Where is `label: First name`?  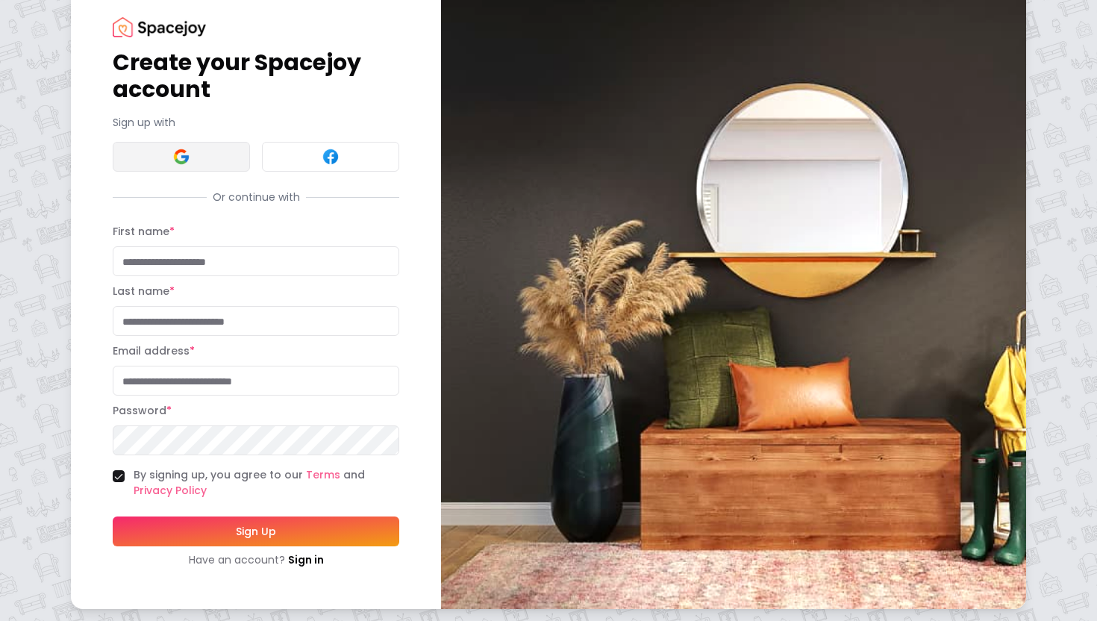 label: First name is located at coordinates (143, 231).